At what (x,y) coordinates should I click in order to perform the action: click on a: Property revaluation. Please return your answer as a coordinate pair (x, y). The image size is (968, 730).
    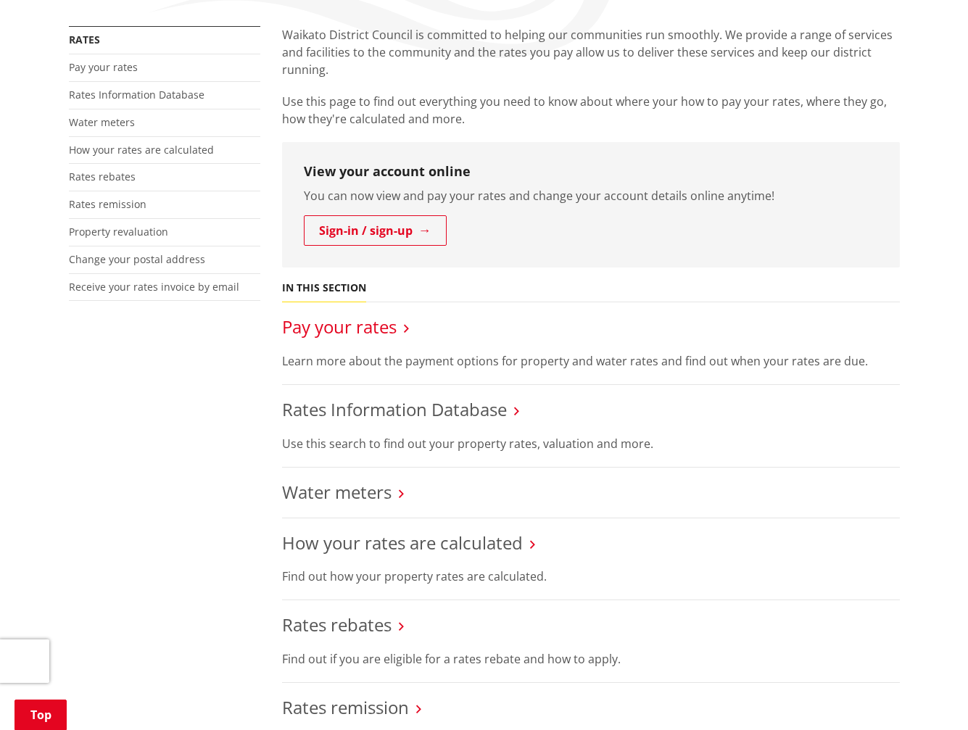
    Looking at the image, I should click on (118, 231).